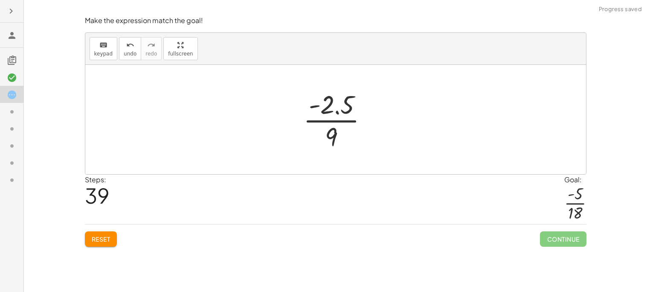  I want to click on span: Progress saved, so click(620, 9).